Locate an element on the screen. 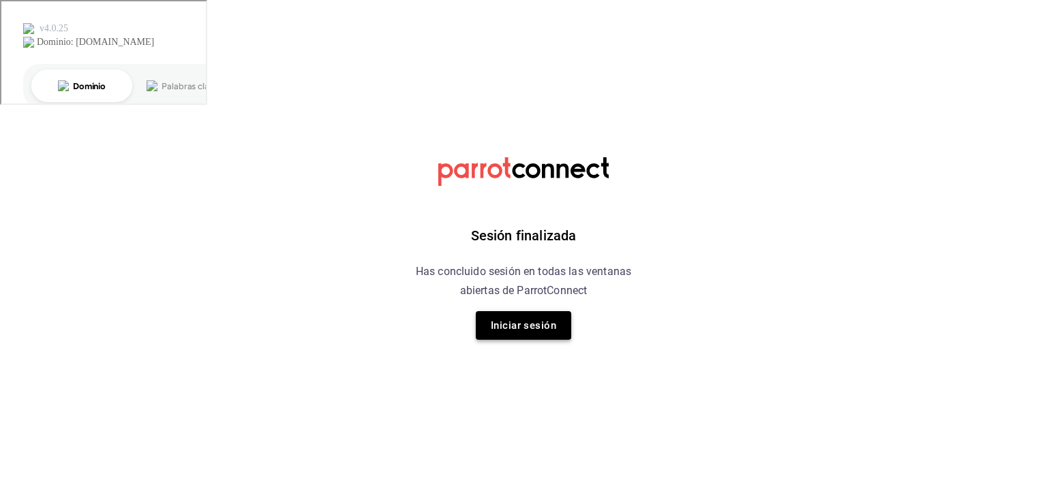  h6: Has concluido sesión en todas las ventanas abiertas de ParrotConnect is located at coordinates (523, 281).